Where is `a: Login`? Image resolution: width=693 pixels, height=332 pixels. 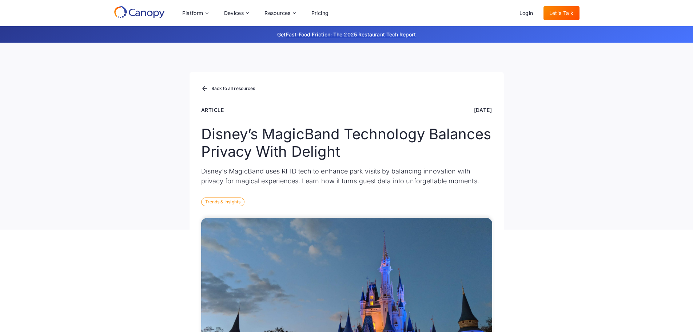
a: Login is located at coordinates (527, 13).